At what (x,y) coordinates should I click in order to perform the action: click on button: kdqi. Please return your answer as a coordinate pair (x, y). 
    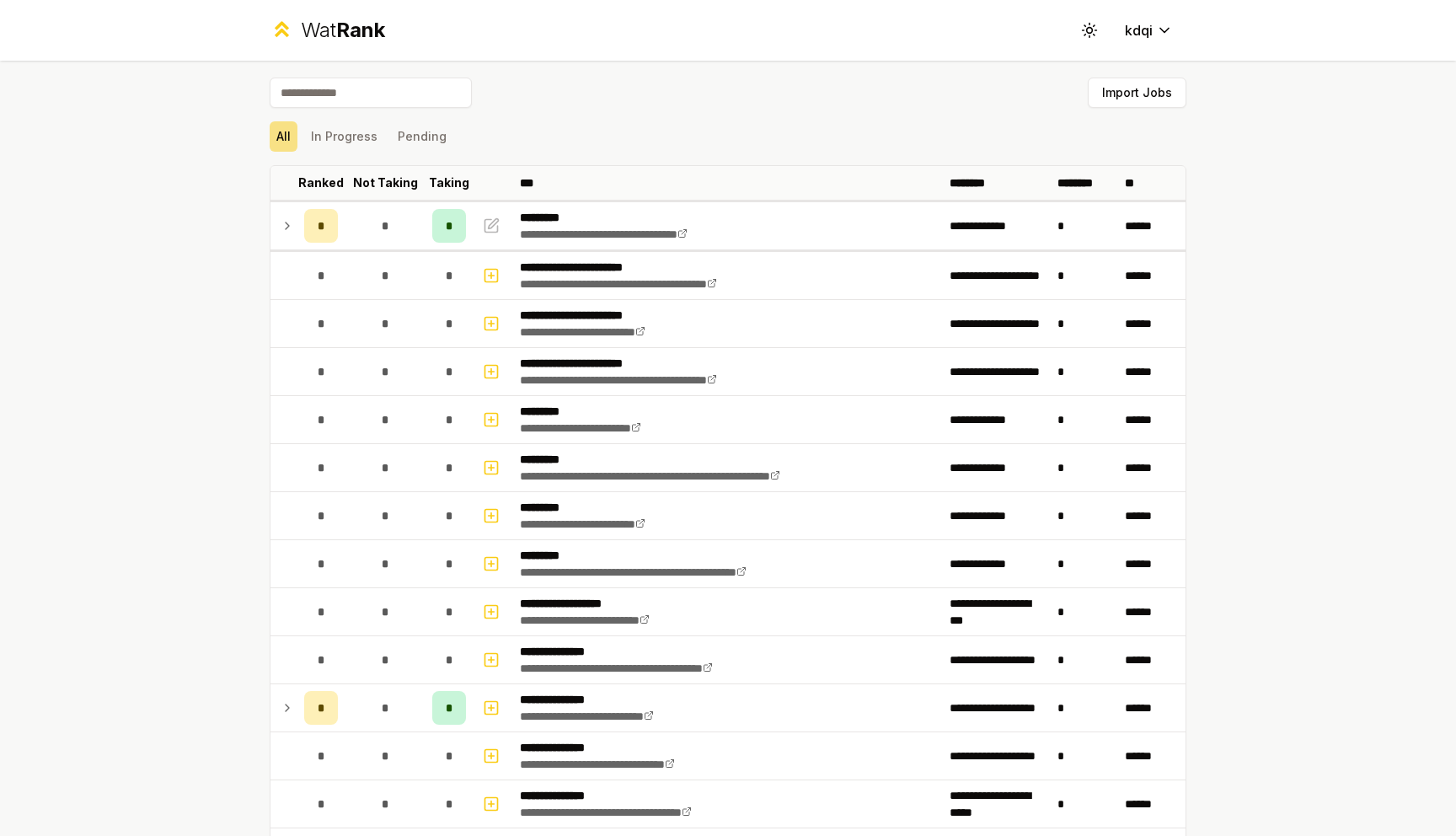
    Looking at the image, I should click on (1149, 31).